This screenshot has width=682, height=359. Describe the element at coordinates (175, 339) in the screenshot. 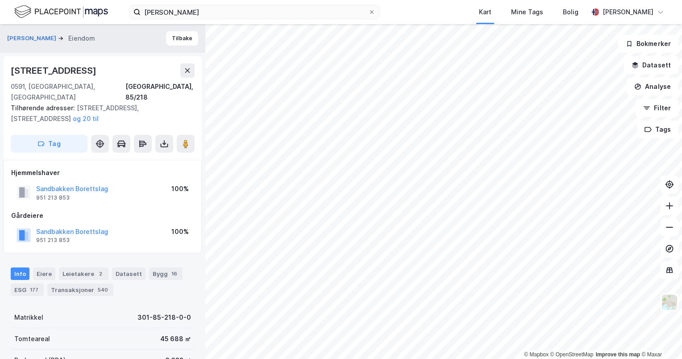

I see `div: 45 688 ㎡` at that location.